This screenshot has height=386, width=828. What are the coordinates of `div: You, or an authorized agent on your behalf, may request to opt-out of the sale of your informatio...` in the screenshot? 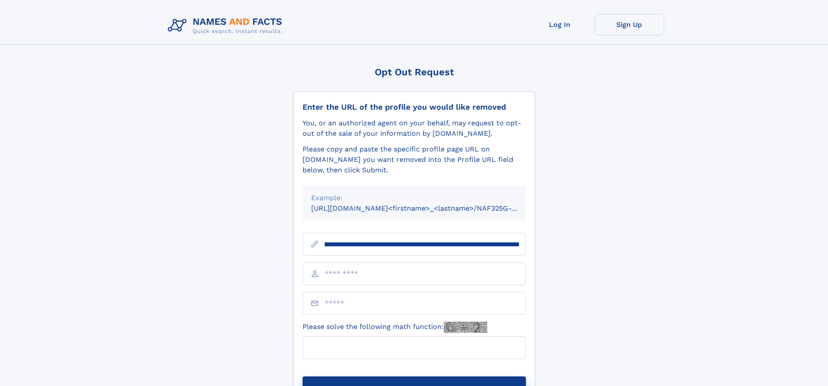 It's located at (414, 128).